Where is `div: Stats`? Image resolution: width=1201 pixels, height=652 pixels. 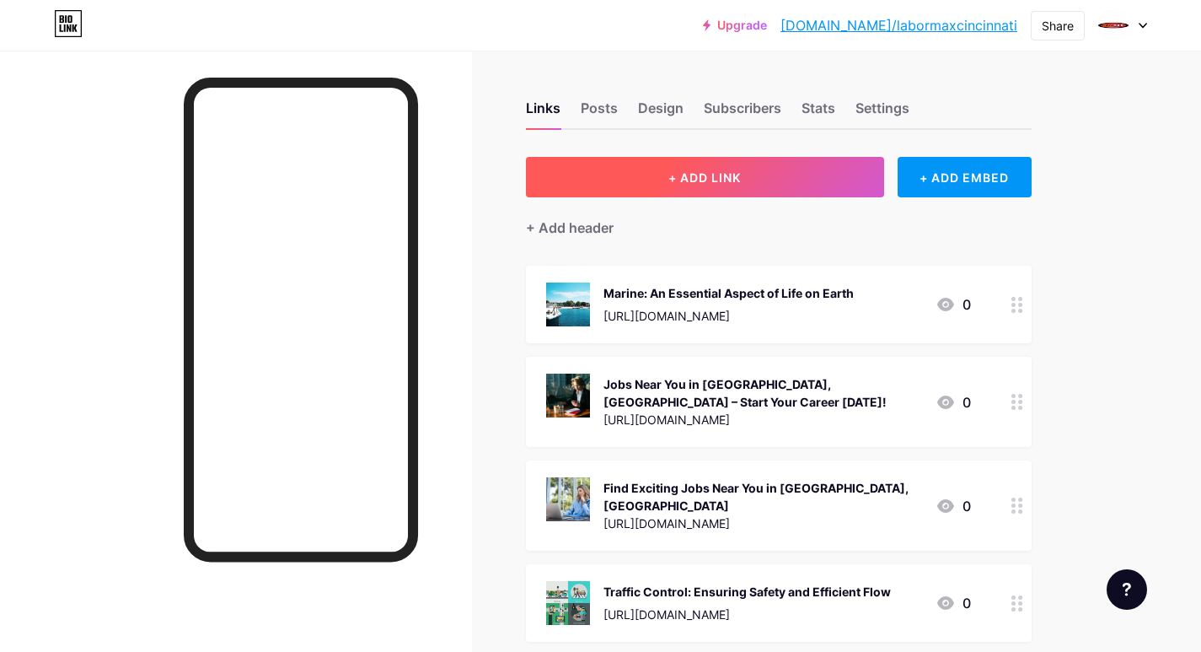
div: Stats is located at coordinates (818, 113).